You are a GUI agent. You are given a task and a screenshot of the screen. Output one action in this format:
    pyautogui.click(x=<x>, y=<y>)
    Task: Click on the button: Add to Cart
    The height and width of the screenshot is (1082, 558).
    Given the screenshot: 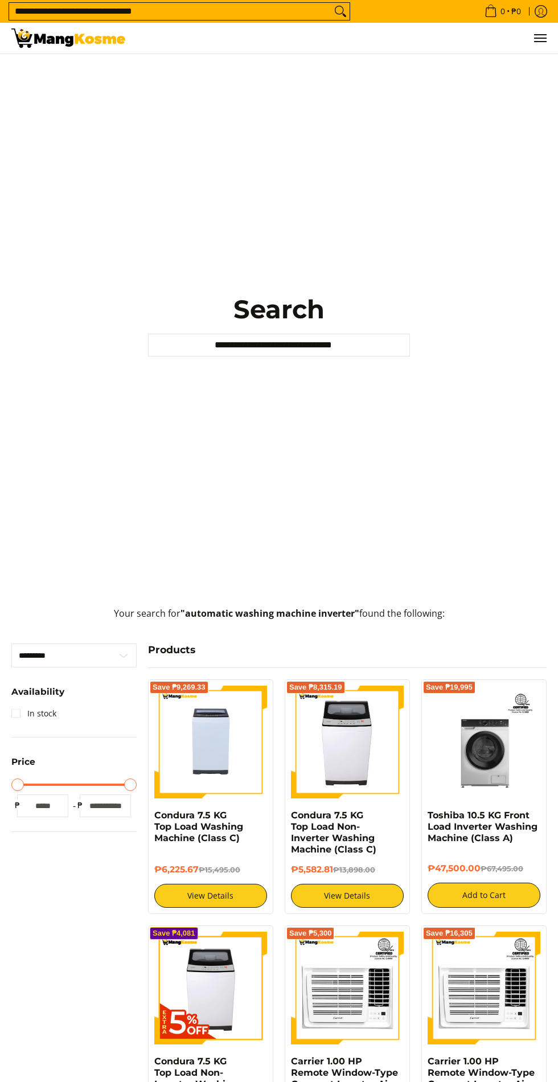 What is the action you would take?
    pyautogui.click(x=484, y=895)
    